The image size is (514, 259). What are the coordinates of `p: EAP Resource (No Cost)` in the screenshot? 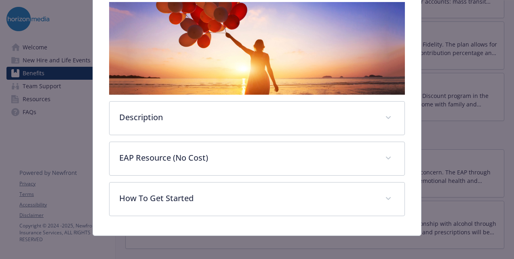 It's located at (247, 158).